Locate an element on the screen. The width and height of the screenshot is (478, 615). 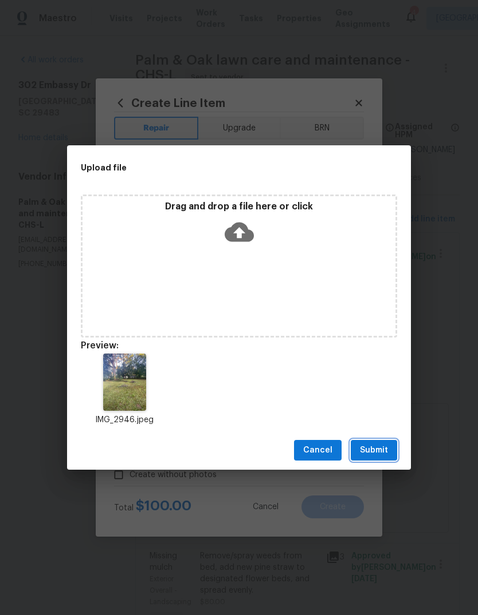
button: Cancel is located at coordinates (317, 451).